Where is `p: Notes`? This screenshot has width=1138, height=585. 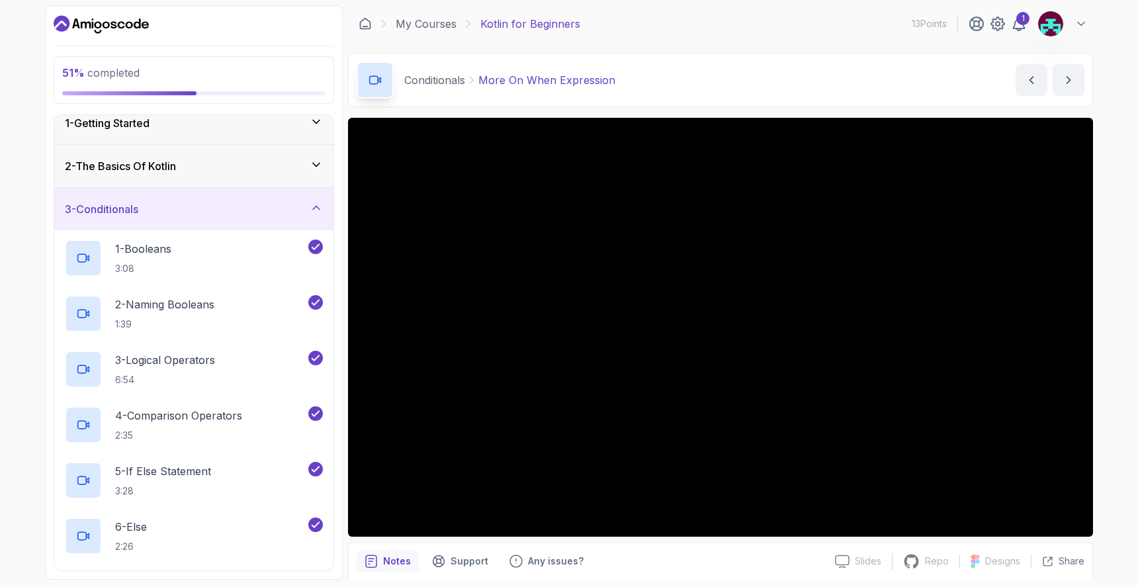 p: Notes is located at coordinates (397, 561).